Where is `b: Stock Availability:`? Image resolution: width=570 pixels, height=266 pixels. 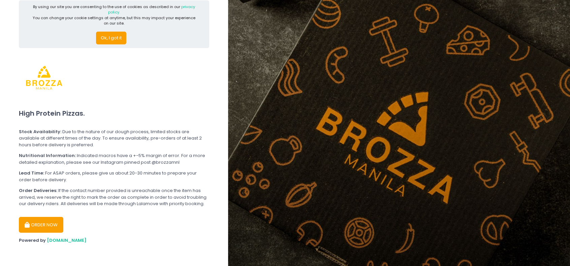
b: Stock Availability: is located at coordinates (40, 132).